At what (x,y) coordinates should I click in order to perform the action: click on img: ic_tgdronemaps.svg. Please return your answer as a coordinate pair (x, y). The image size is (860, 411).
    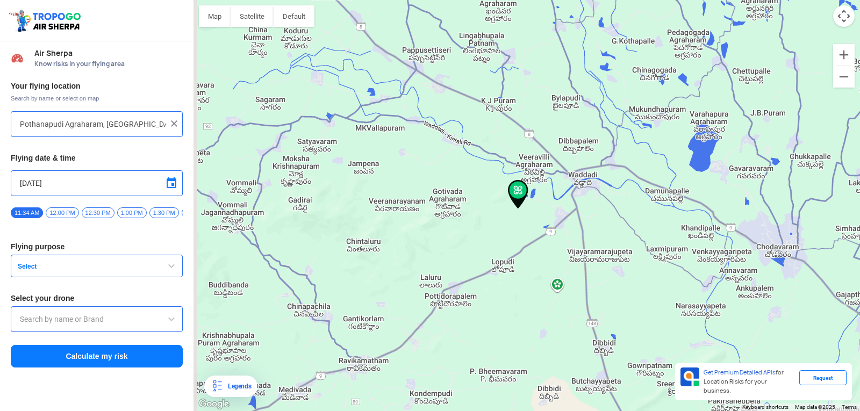
    Looking at the image, I should click on (46, 20).